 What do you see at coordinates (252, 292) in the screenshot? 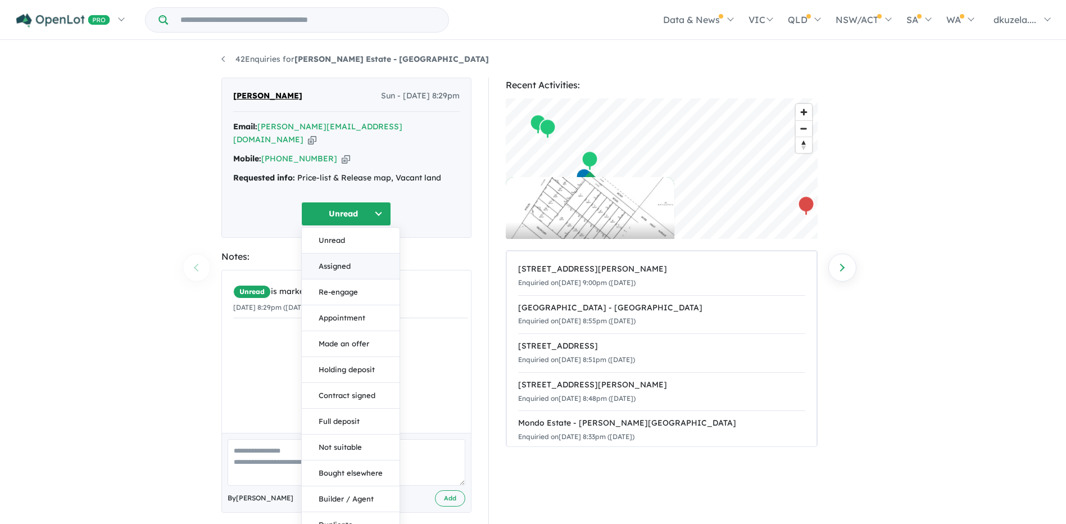
I see `span: Unread` at bounding box center [252, 292].